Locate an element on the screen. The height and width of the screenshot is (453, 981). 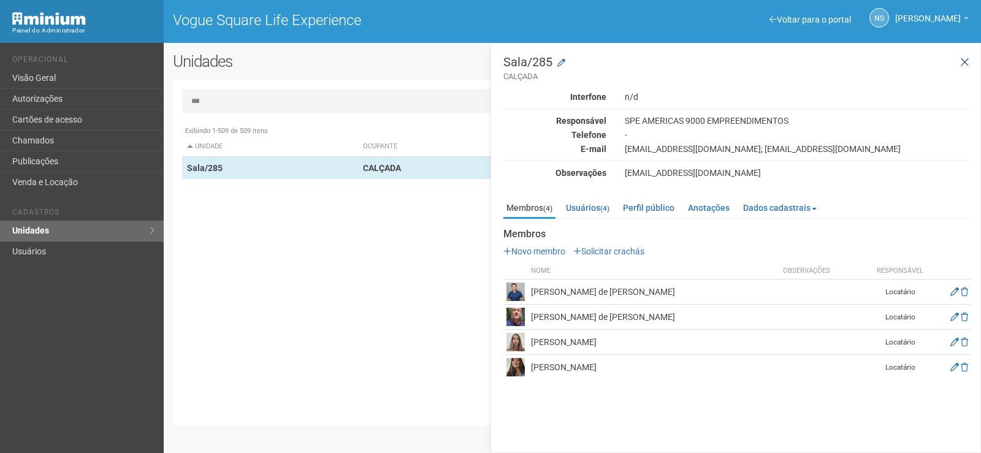
div: E-mail is located at coordinates (555, 149).